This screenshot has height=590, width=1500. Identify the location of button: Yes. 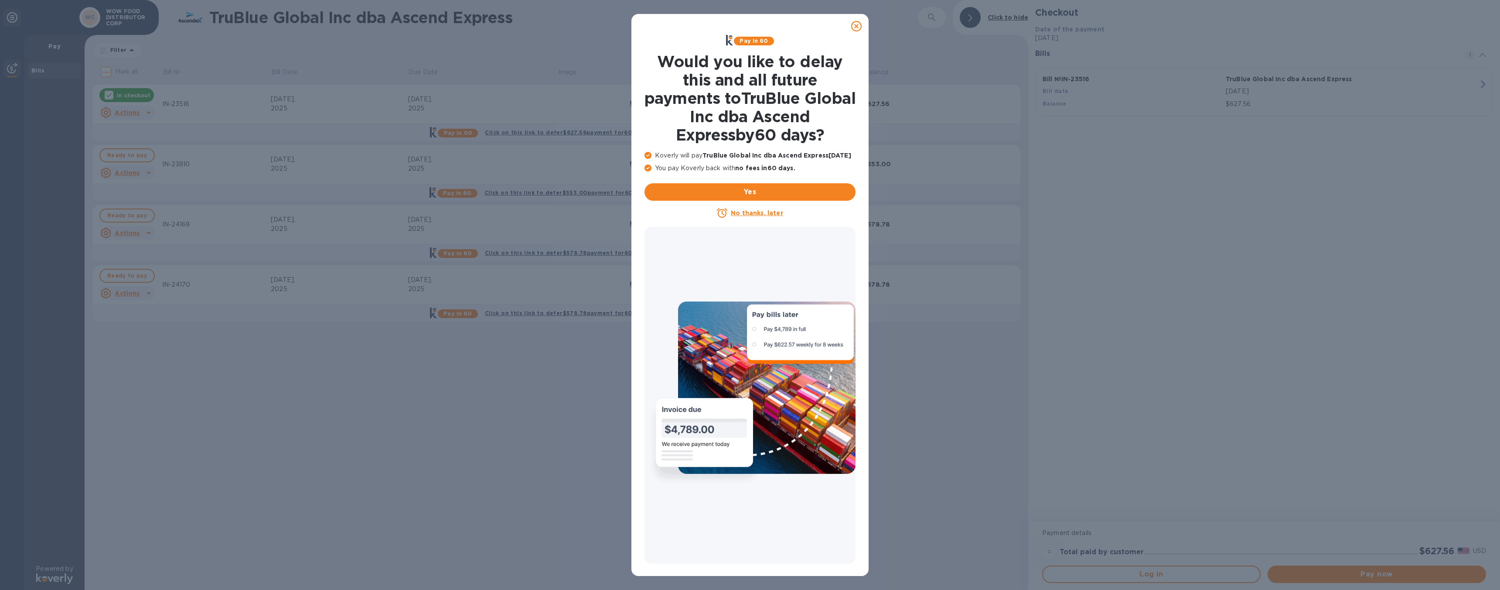
(750, 192).